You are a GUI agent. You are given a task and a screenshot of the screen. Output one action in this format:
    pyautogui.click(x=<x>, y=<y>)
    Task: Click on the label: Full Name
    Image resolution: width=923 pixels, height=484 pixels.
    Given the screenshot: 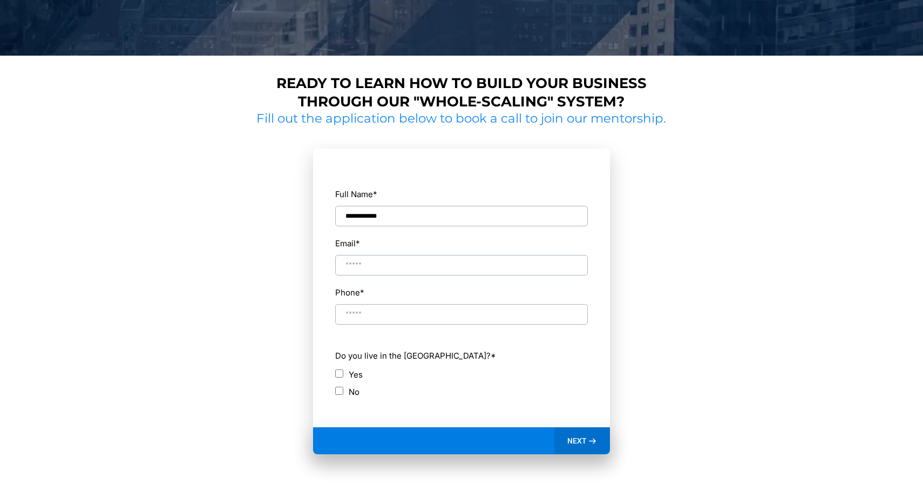 What is the action you would take?
    pyautogui.click(x=462, y=194)
    